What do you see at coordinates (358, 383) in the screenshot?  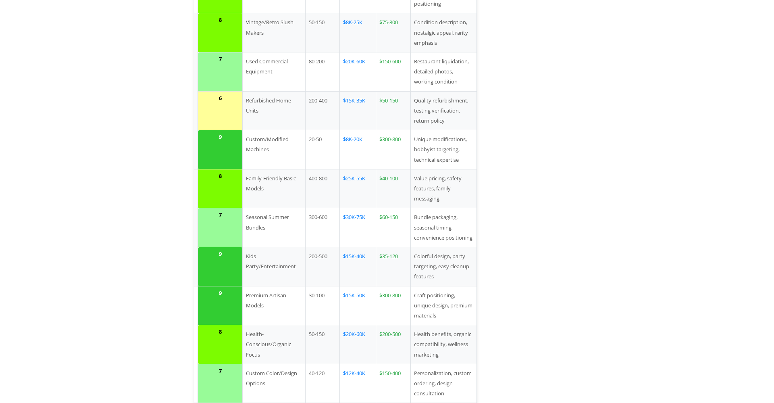 I see `td: $12K-40K` at bounding box center [358, 383].